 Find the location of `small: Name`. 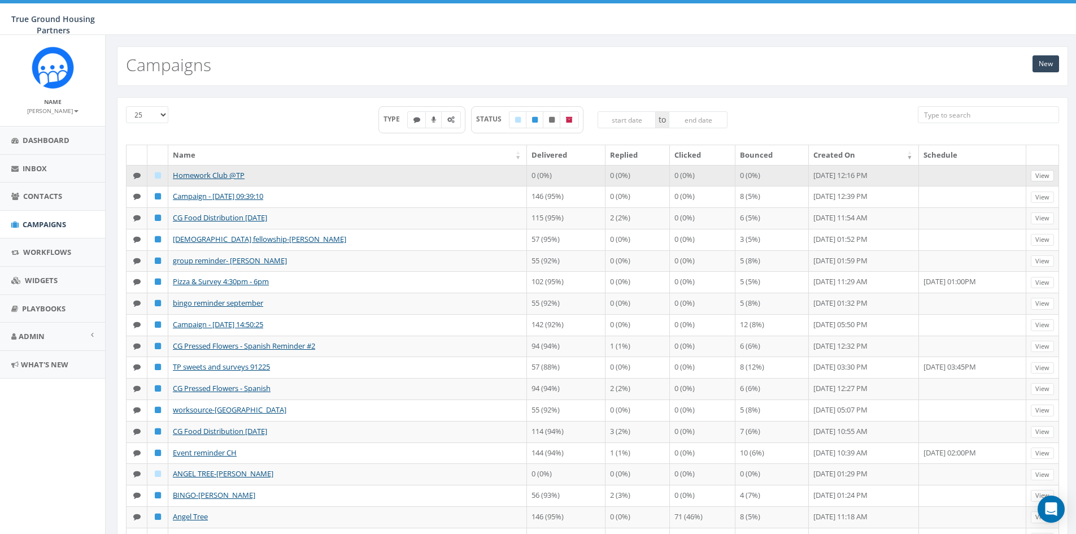

small: Name is located at coordinates (53, 102).